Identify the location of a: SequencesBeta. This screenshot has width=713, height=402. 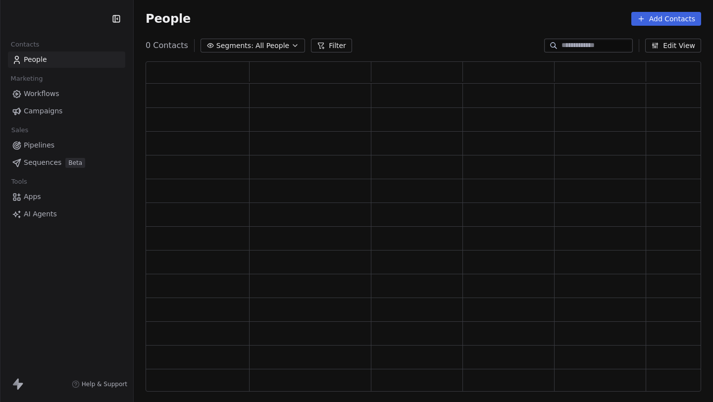
(66, 162).